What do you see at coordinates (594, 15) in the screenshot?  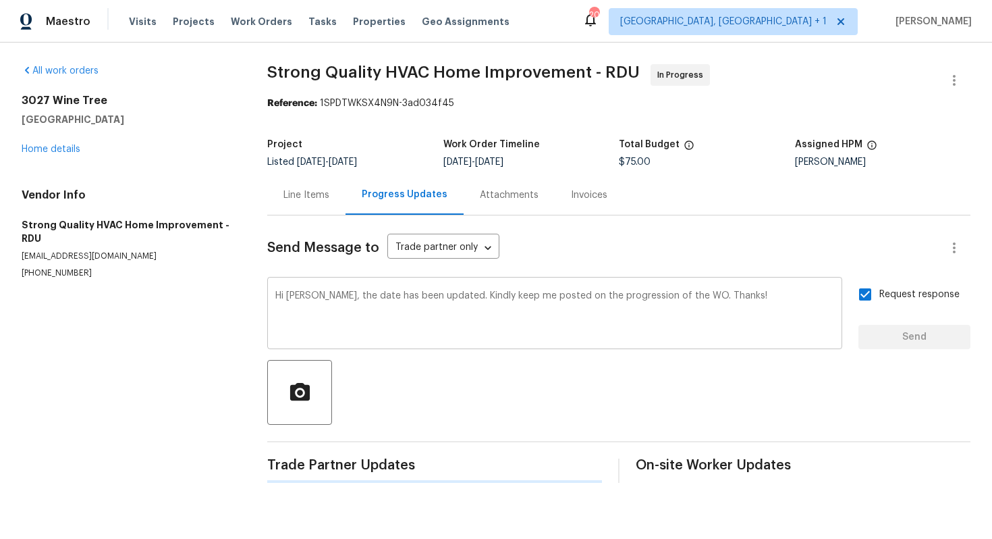 I see `div: 20` at bounding box center [594, 15].